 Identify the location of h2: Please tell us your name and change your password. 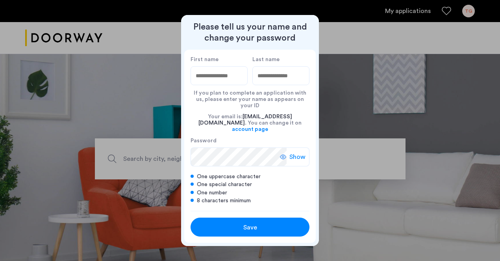
(250, 32).